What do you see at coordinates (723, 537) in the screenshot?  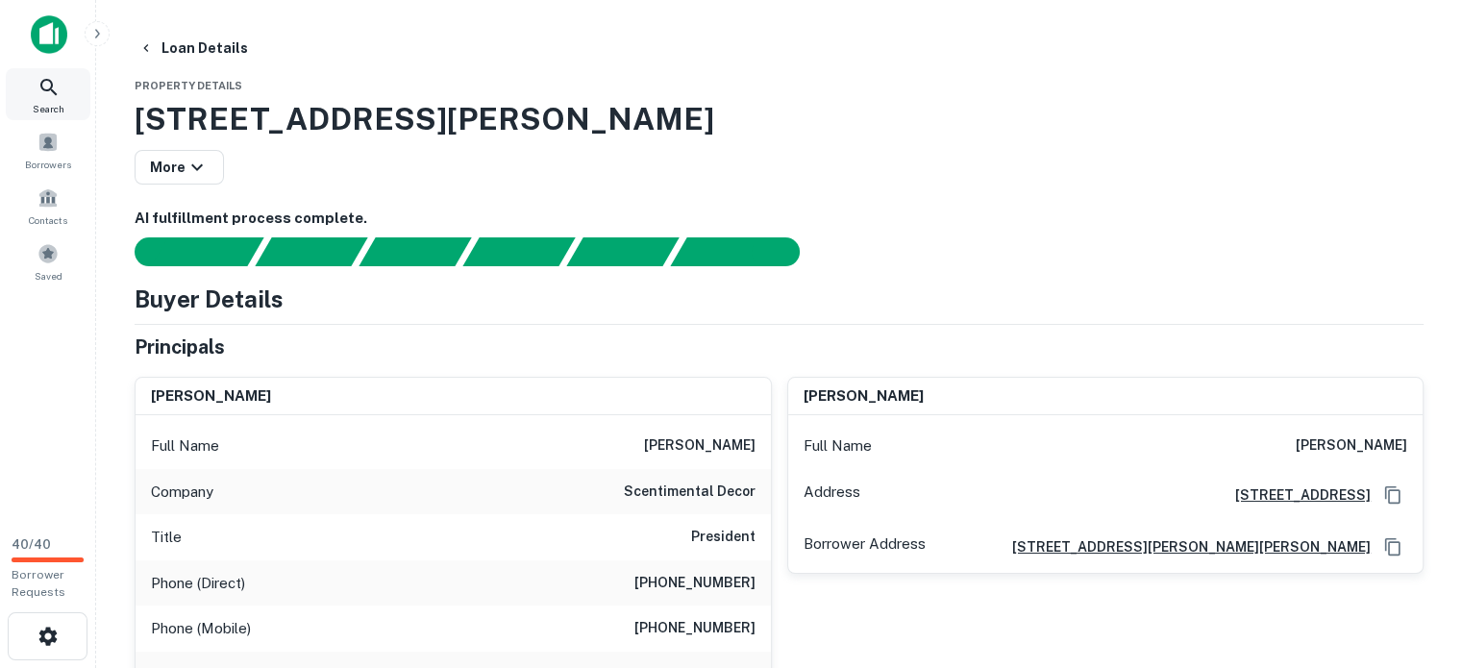 I see `h6: President` at bounding box center [723, 537].